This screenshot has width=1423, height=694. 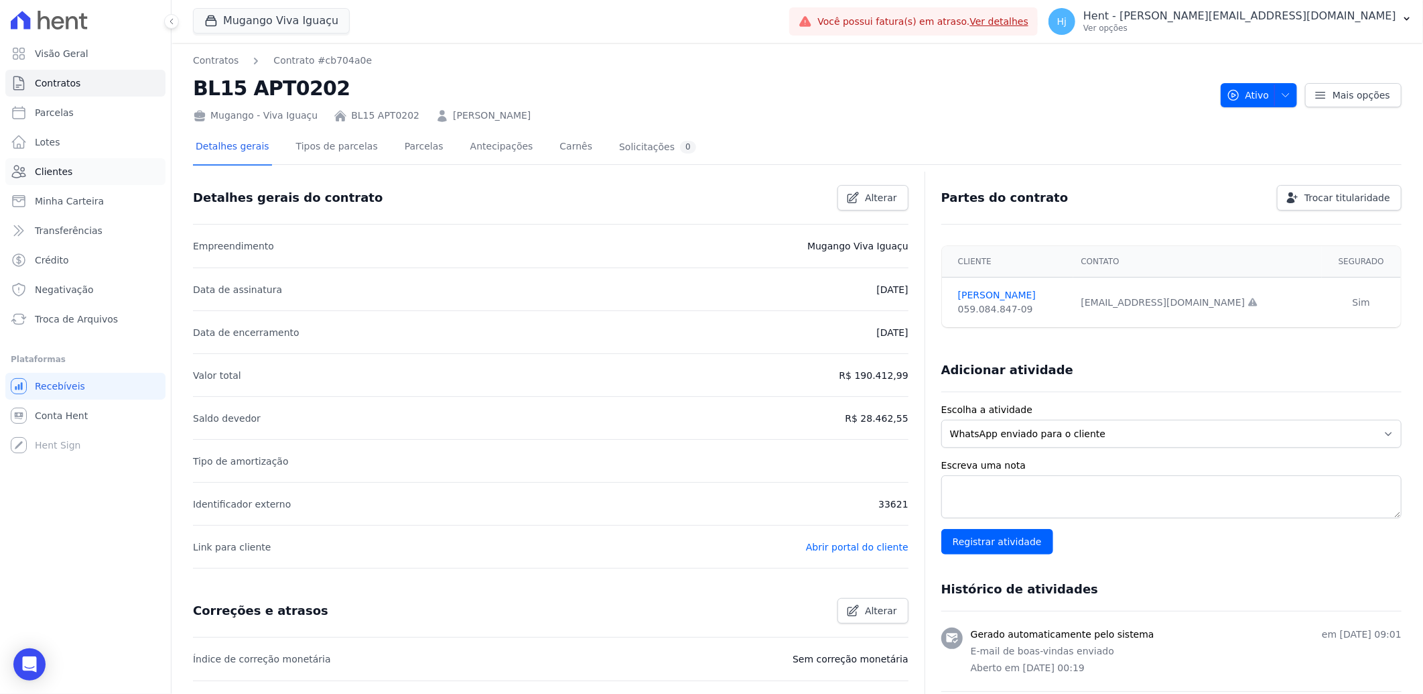 I want to click on span: Ativo, so click(x=1248, y=95).